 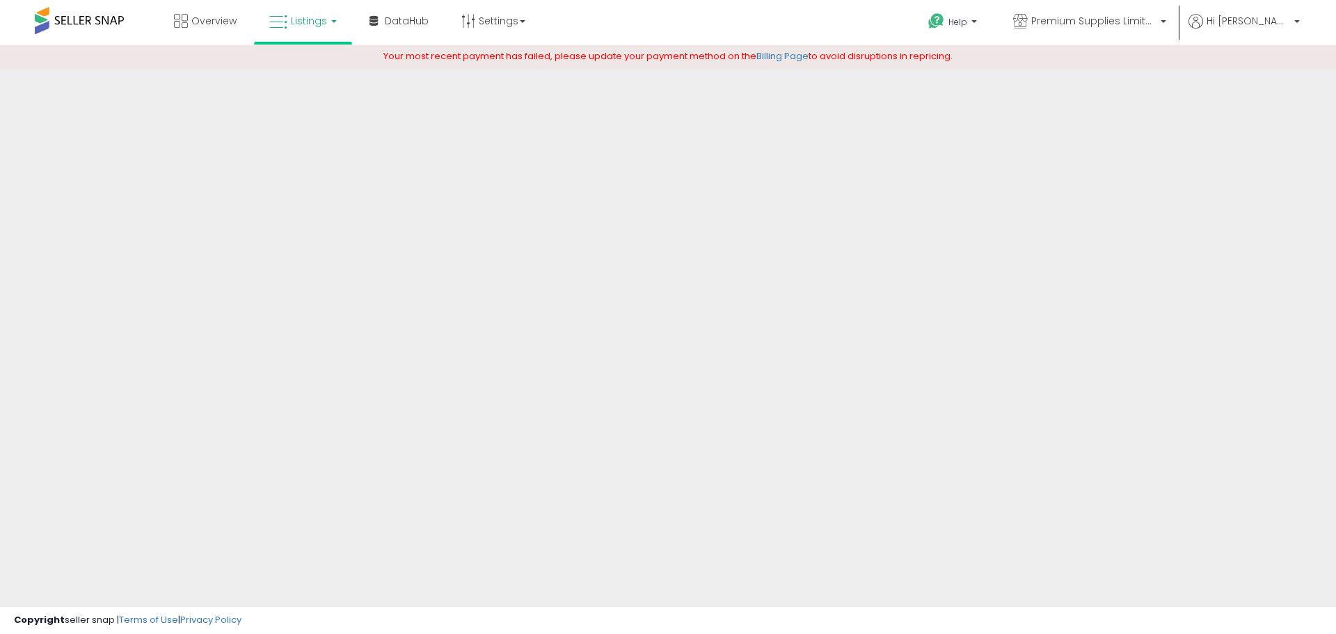 What do you see at coordinates (957, 22) in the screenshot?
I see `span: Help` at bounding box center [957, 22].